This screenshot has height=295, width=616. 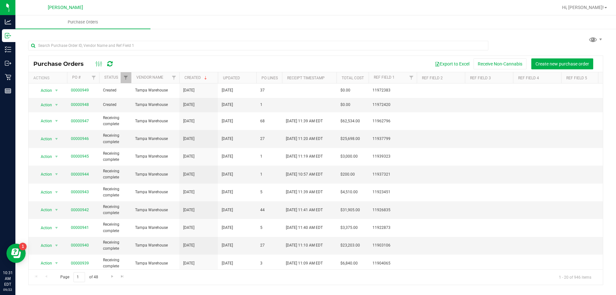 I want to click on span: 11903106, so click(x=393, y=245).